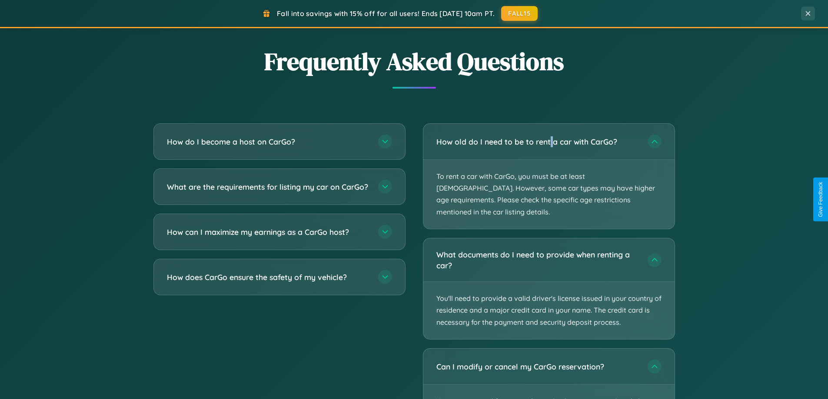 The width and height of the screenshot is (828, 399). Describe the element at coordinates (268, 187) in the screenshot. I see `h3: What are the requirements for listing my car on CarGo?` at that location.